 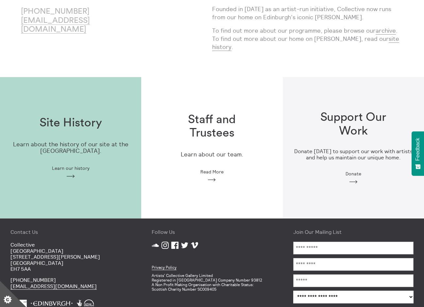 I want to click on span: Read More, so click(x=212, y=172).